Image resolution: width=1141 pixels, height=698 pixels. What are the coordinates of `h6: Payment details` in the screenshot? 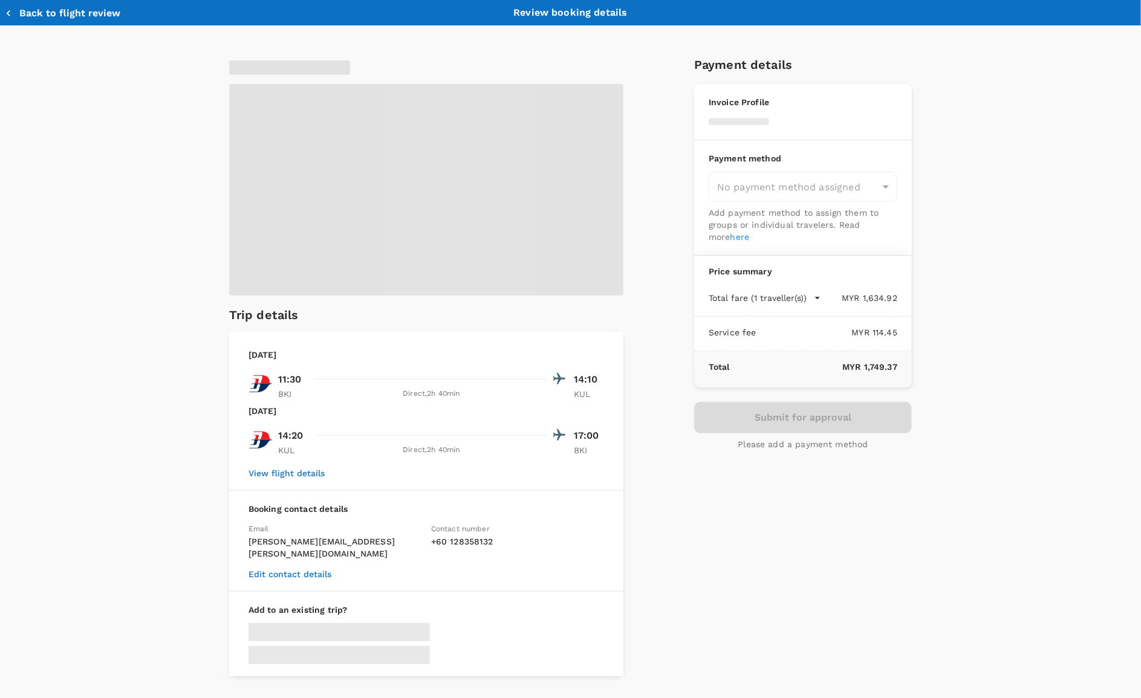 It's located at (803, 65).